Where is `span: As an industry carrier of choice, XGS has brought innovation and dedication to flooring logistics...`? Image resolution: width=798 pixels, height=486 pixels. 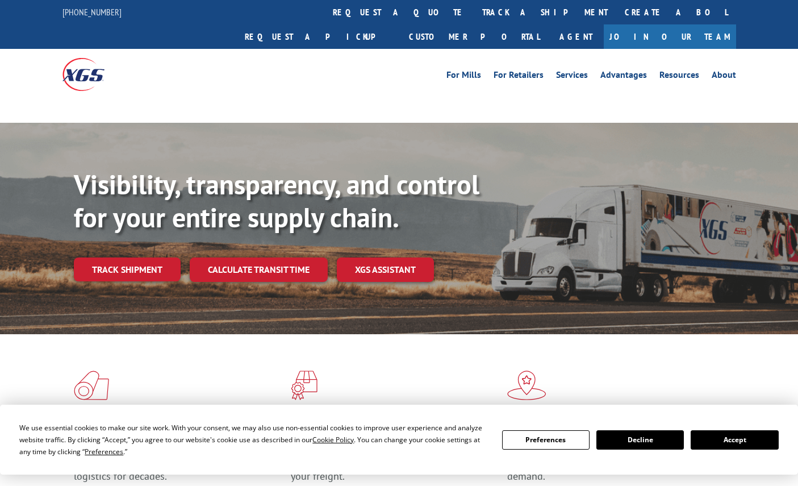
span: As an industry carrier of choice, XGS has brought innovation and dedication to flooring logistics... is located at coordinates (176, 462).